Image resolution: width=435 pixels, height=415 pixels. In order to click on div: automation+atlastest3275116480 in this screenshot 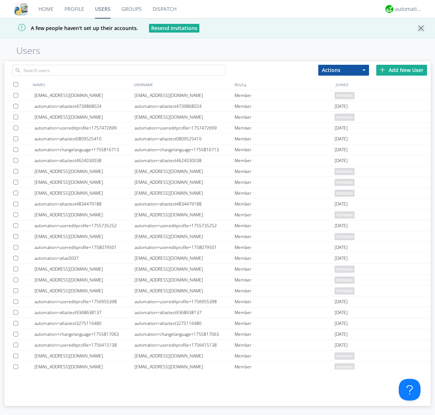, I will do `click(184, 323)`.